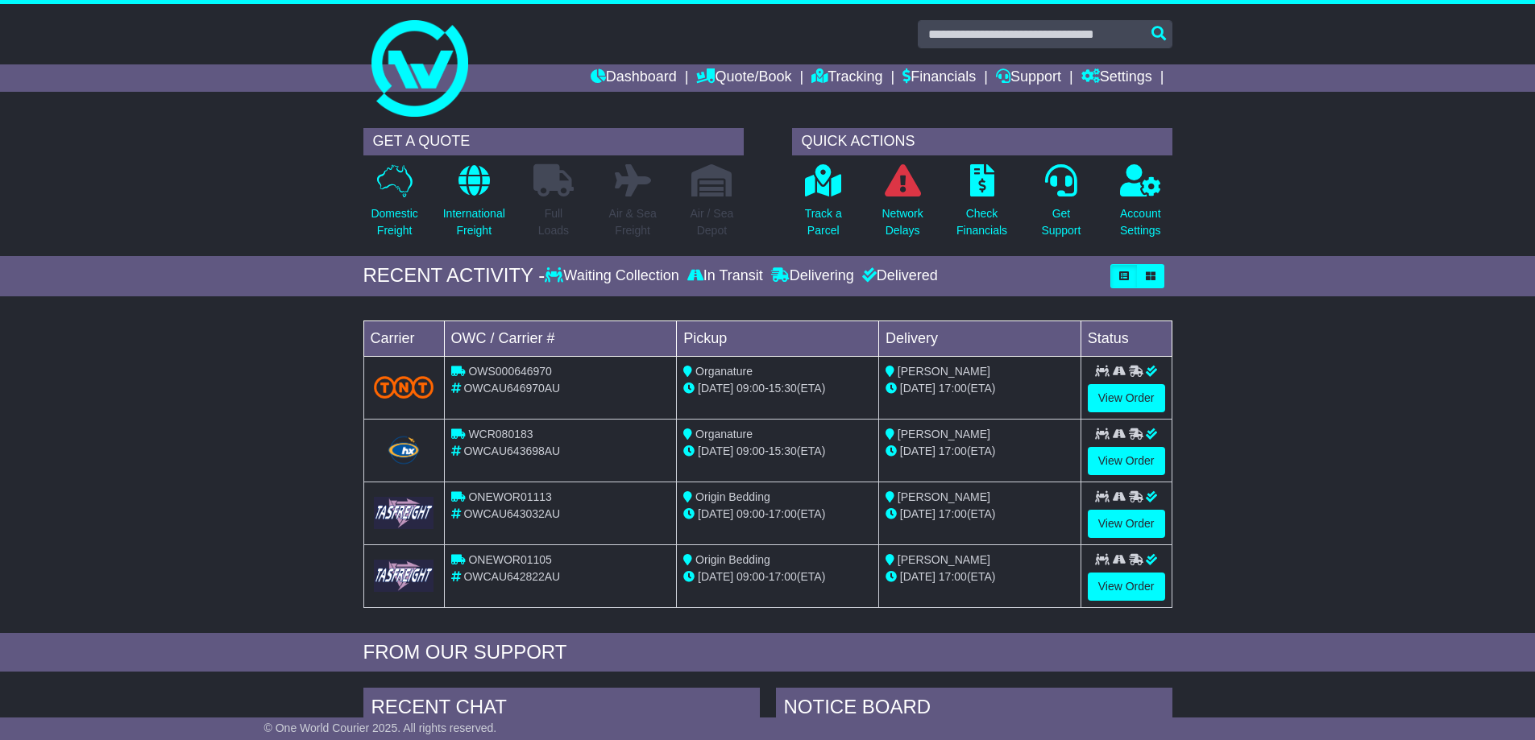  Describe the element at coordinates (509, 560) in the screenshot. I see `span: ONEWOR01105` at that location.